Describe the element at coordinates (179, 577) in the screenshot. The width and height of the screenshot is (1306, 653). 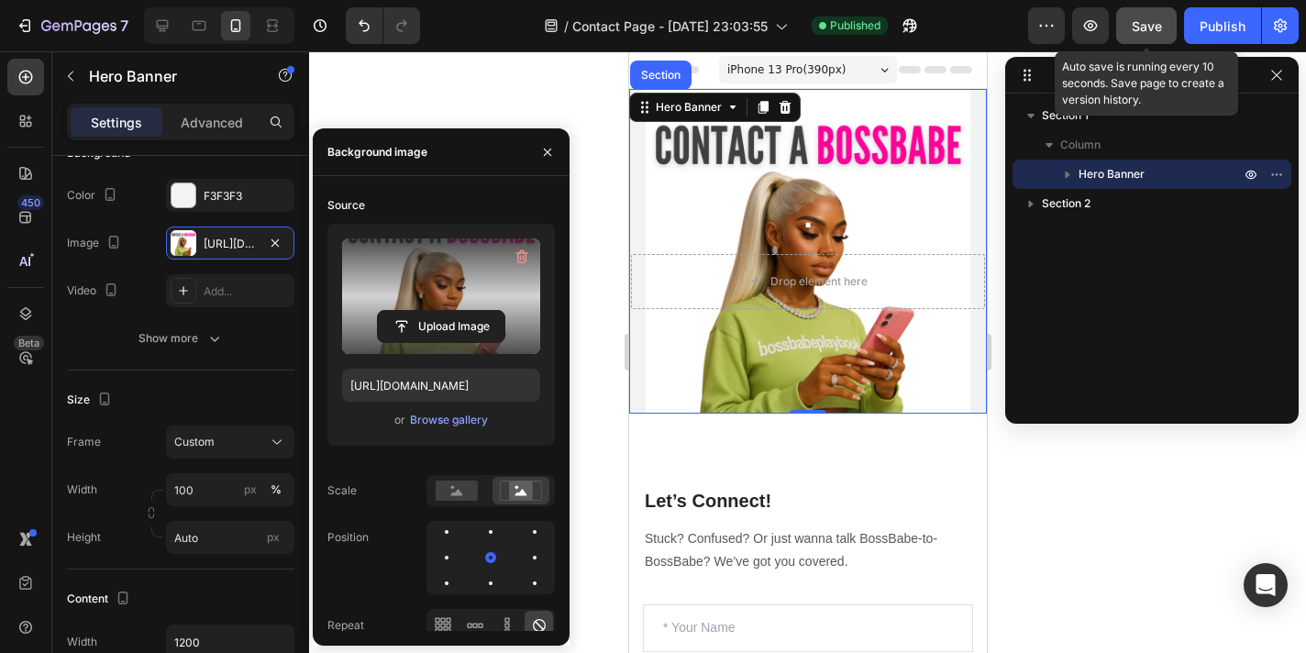
I see `input: * Your Name` at that location.